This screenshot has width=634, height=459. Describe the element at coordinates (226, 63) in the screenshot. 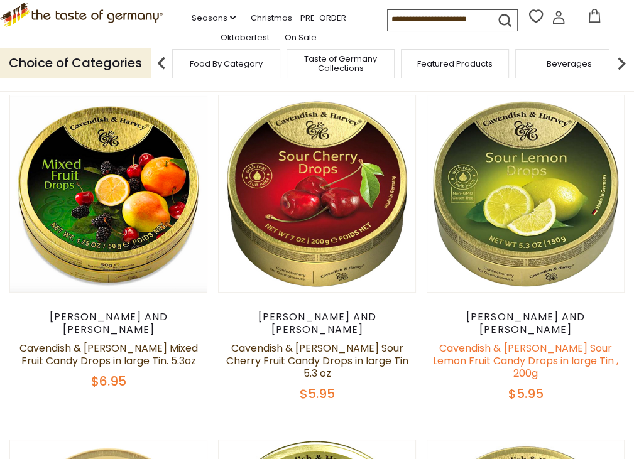

I see `a: Food By Category` at that location.